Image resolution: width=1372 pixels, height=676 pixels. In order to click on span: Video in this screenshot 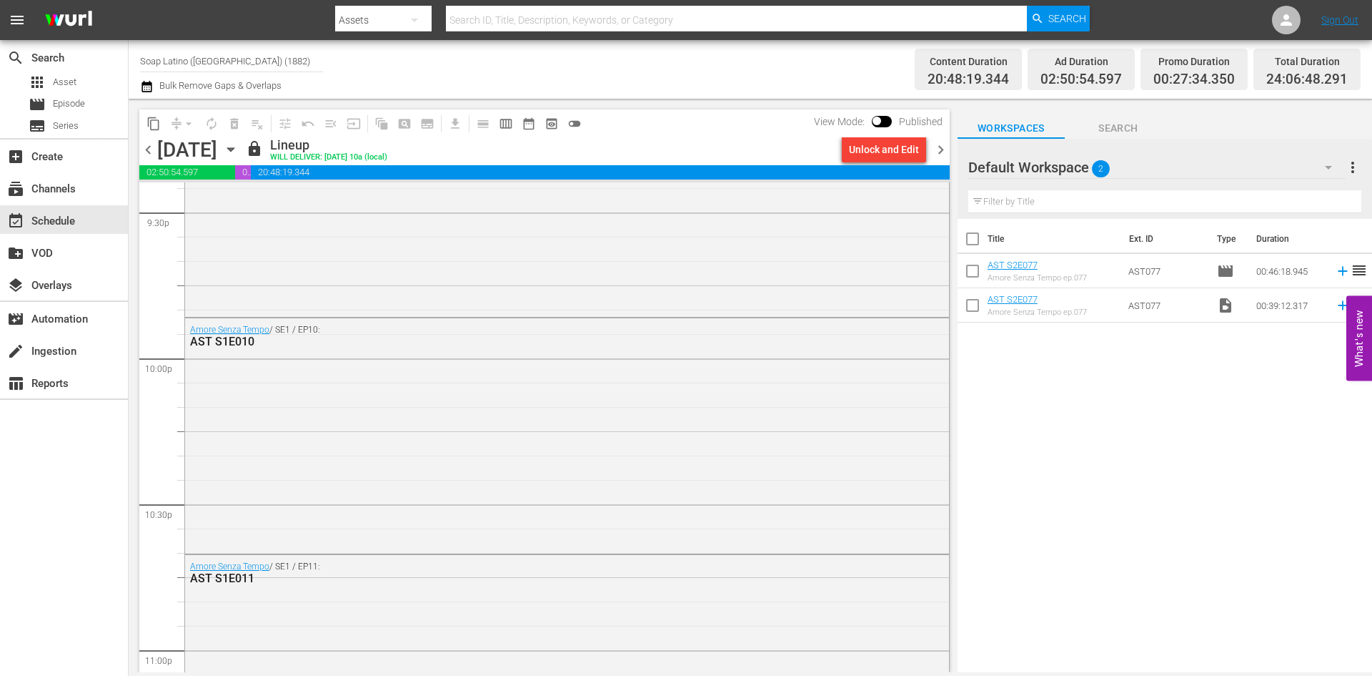, I will do `click(1226, 305)`.